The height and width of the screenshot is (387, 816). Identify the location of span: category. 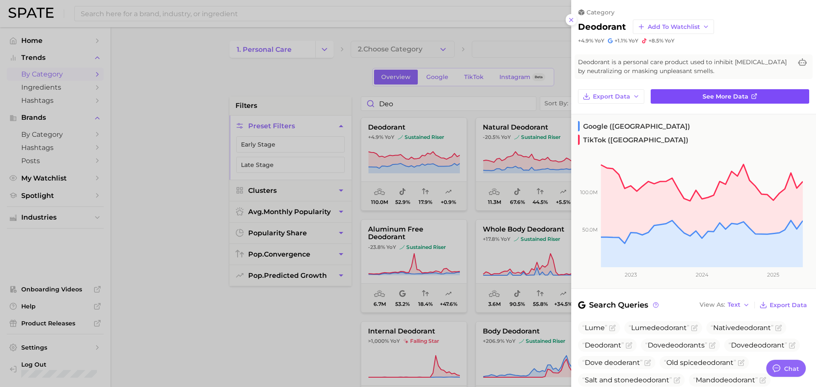
(601, 12).